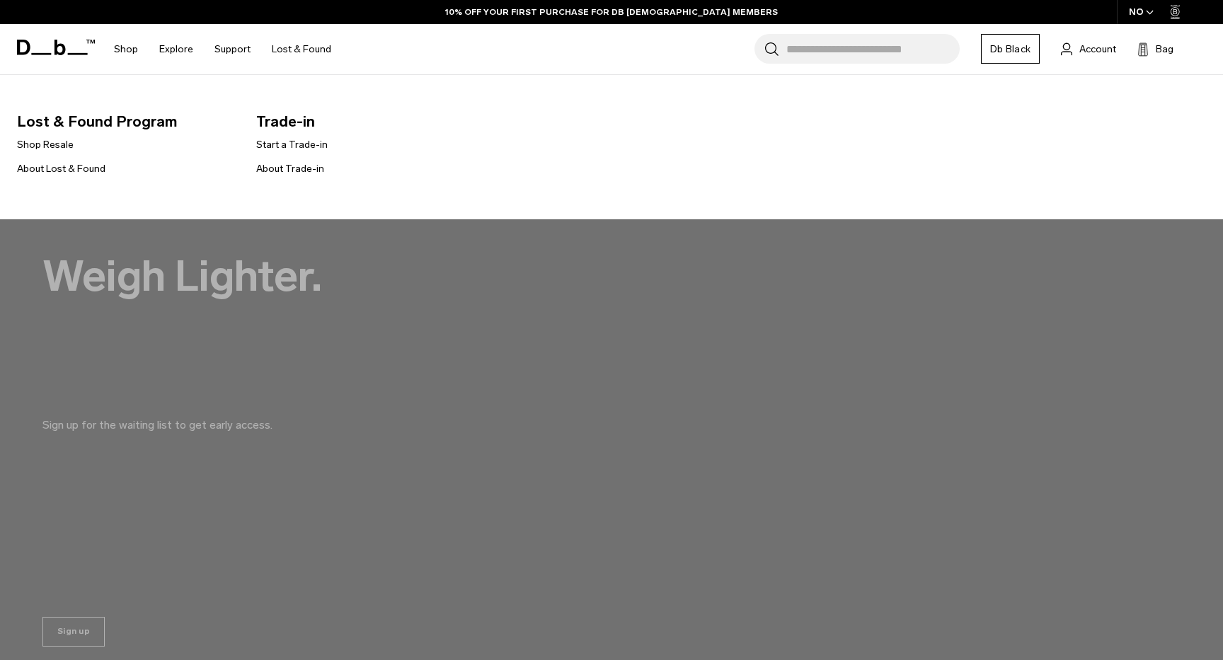  Describe the element at coordinates (61, 168) in the screenshot. I see `a: About Lost & Found` at that location.